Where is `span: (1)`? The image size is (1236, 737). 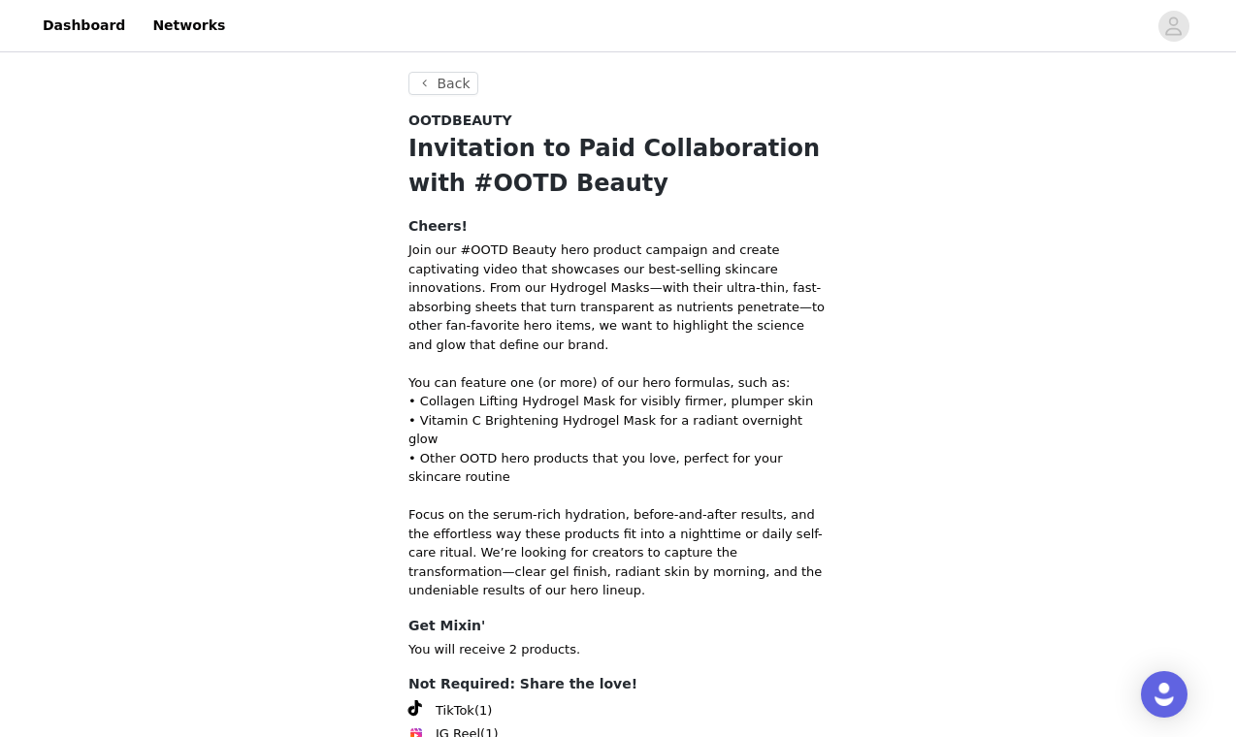 span: (1) is located at coordinates (483, 711).